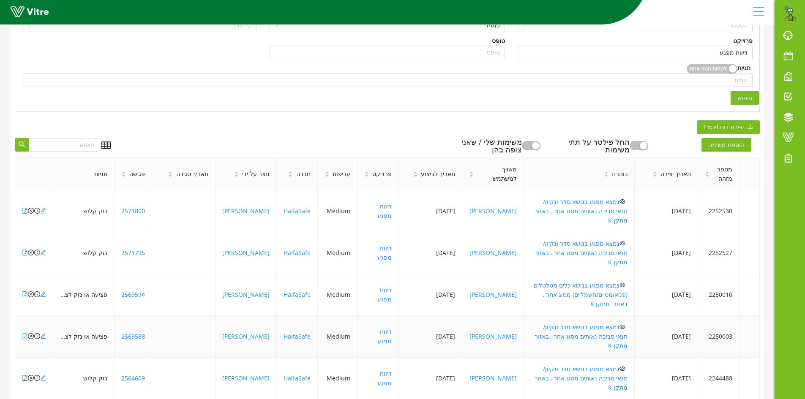 This screenshot has width=805, height=399. What do you see at coordinates (133, 295) in the screenshot?
I see `a: 2569594` at bounding box center [133, 295].